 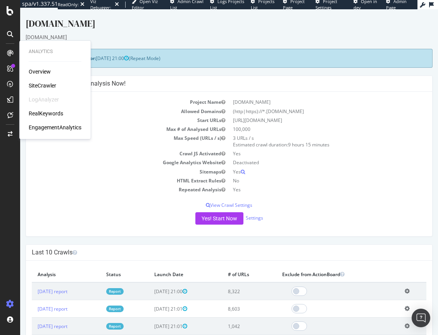 I want to click on td: Crawl JS Activated, so click(x=110, y=144).